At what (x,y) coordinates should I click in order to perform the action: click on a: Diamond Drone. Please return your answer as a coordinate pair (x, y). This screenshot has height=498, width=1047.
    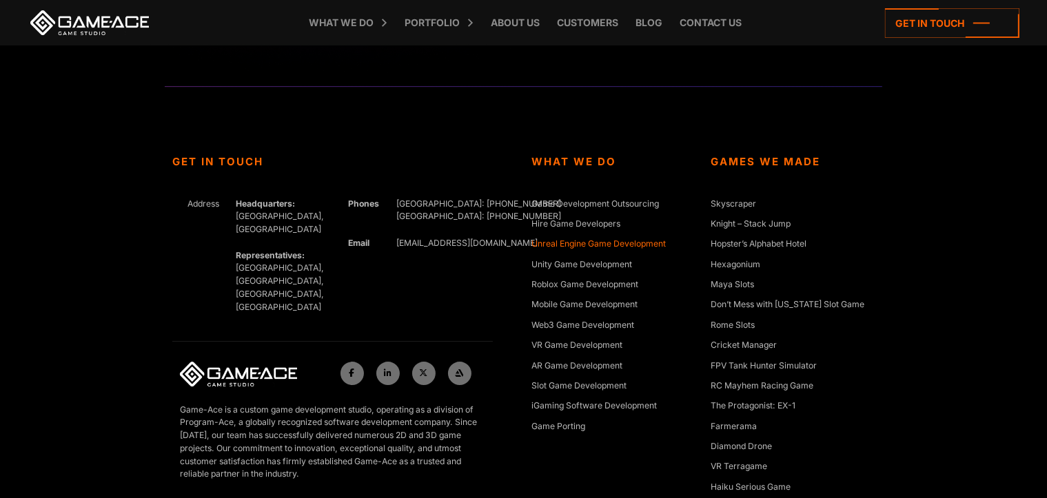
    Looking at the image, I should click on (741, 447).